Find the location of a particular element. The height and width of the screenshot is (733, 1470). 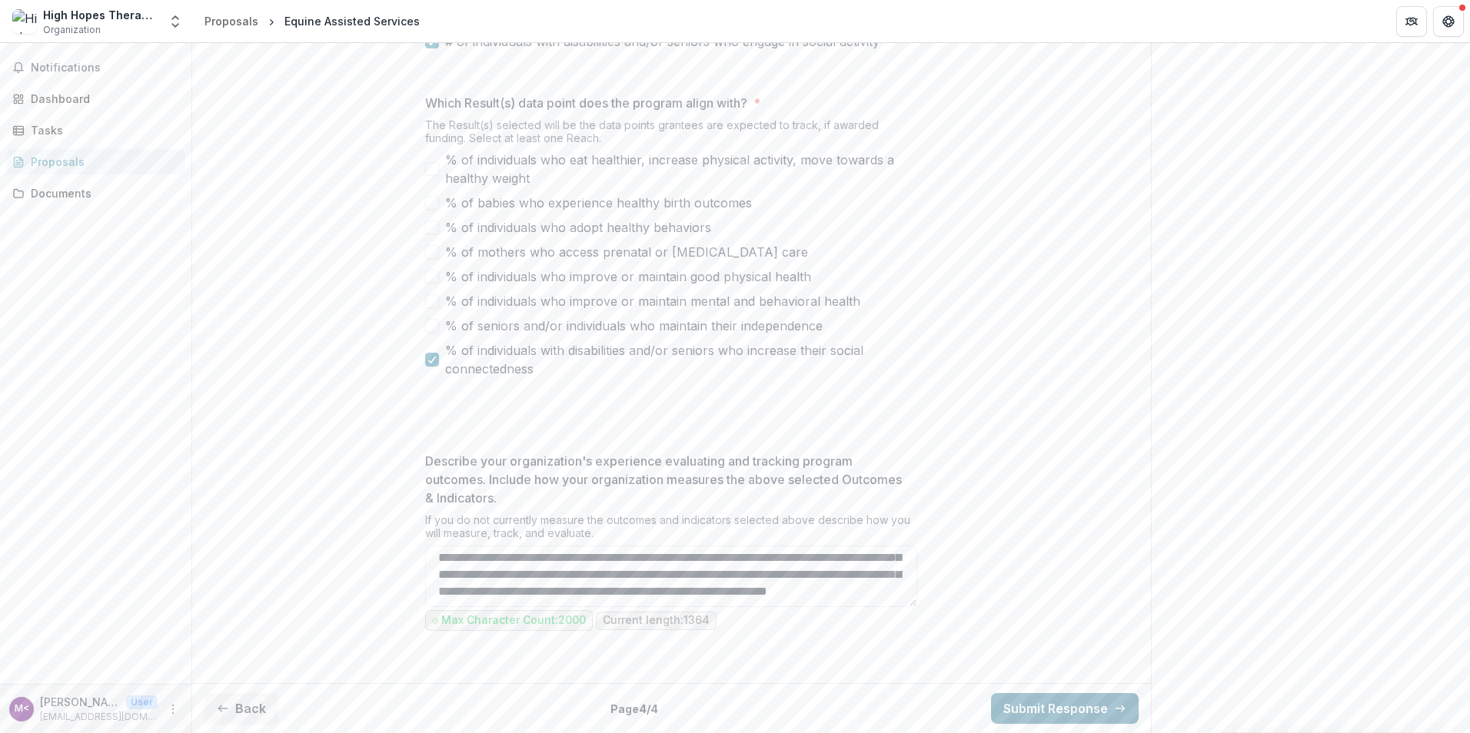

div: Dashboard is located at coordinates (101, 98).